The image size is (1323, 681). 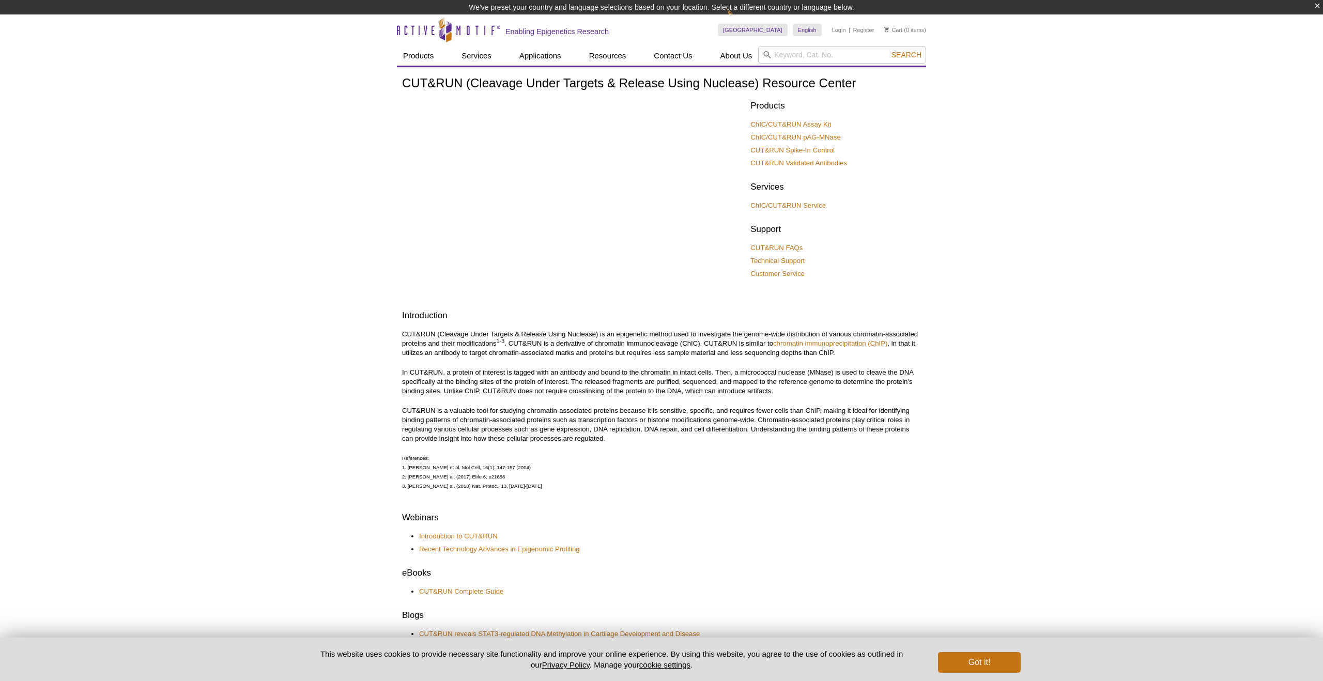 I want to click on a: Register, so click(x=863, y=30).